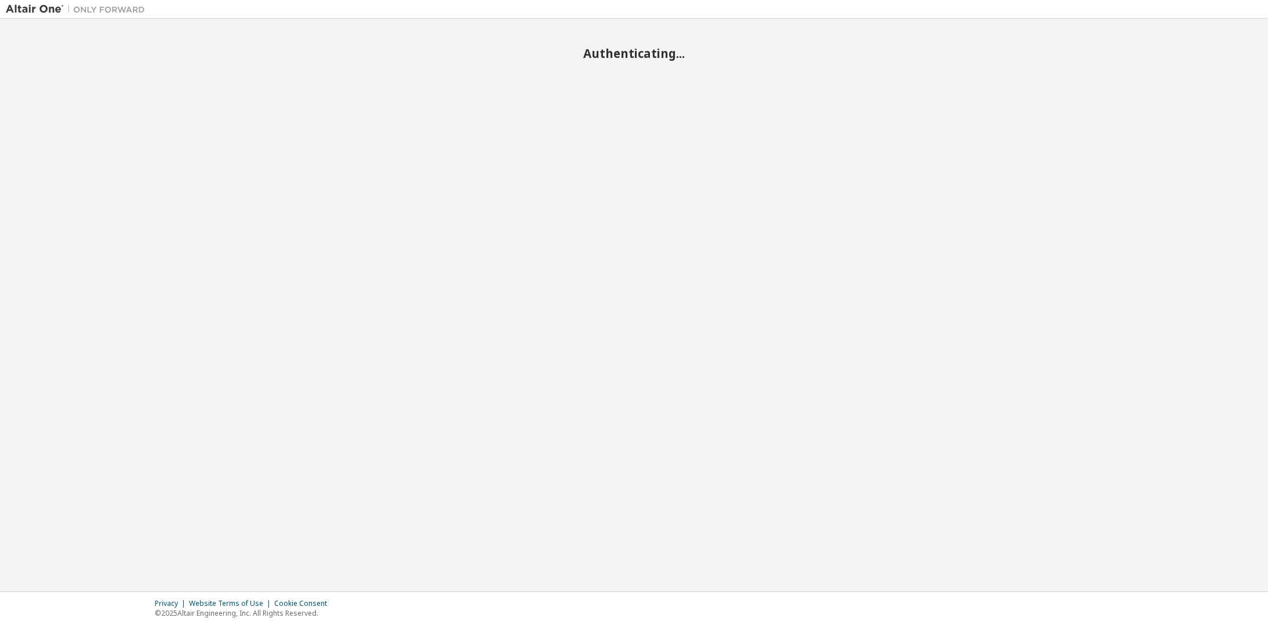  What do you see at coordinates (633, 53) in the screenshot?
I see `h2: Authenticating...` at bounding box center [633, 53].